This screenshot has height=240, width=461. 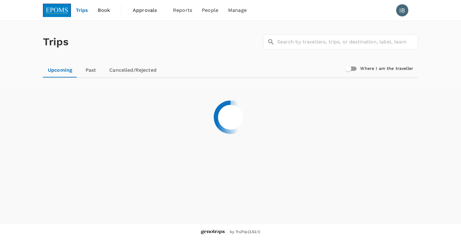 What do you see at coordinates (56, 42) in the screenshot?
I see `h1: Trips` at bounding box center [56, 42].